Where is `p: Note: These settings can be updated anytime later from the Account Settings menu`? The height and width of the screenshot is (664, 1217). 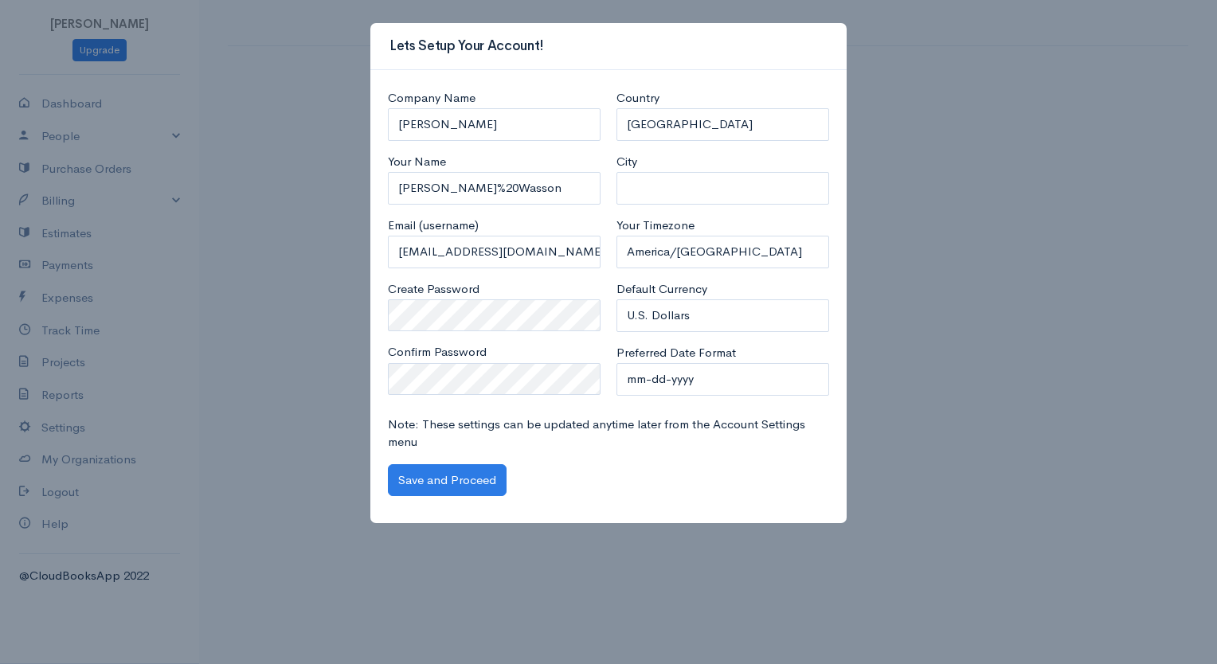
p: Note: These settings can be updated anytime later from the Account Settings menu is located at coordinates (608, 433).